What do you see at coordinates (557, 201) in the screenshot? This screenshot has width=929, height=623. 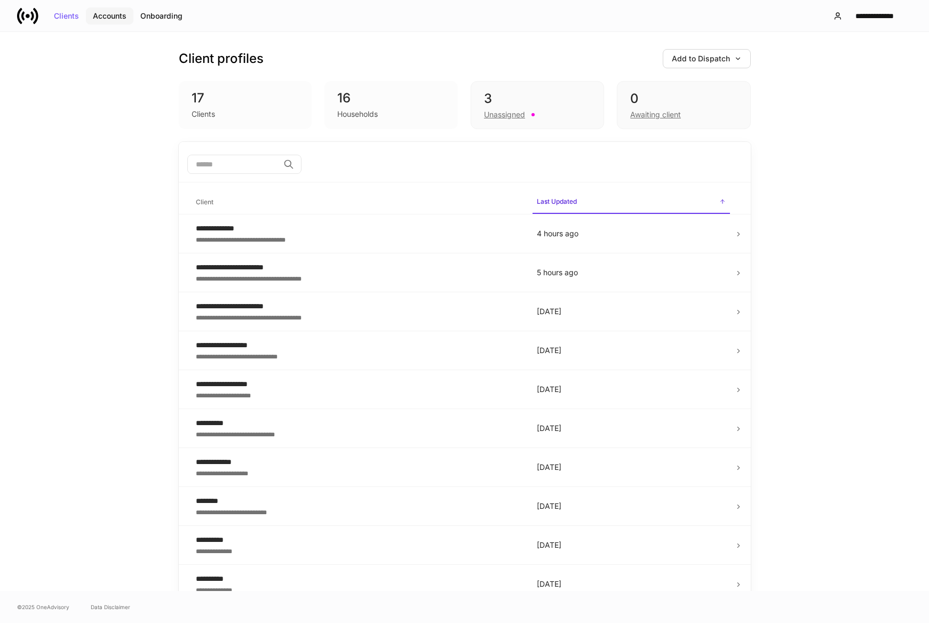 I see `h6: Last Updated` at bounding box center [557, 201].